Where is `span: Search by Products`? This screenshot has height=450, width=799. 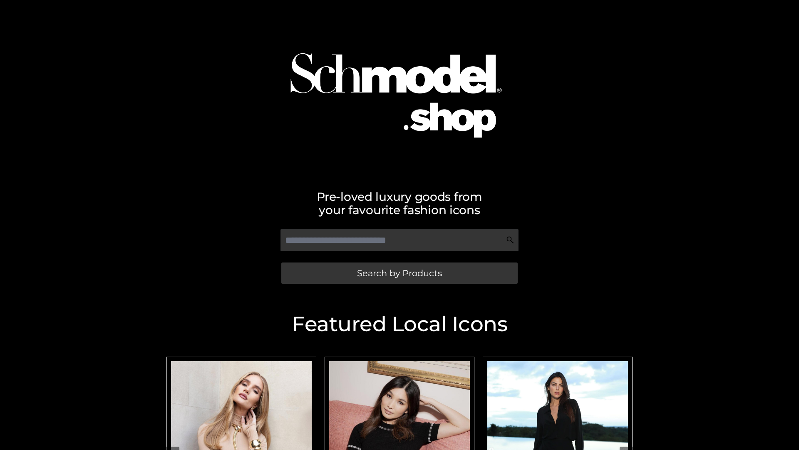 span: Search by Products is located at coordinates (400, 273).